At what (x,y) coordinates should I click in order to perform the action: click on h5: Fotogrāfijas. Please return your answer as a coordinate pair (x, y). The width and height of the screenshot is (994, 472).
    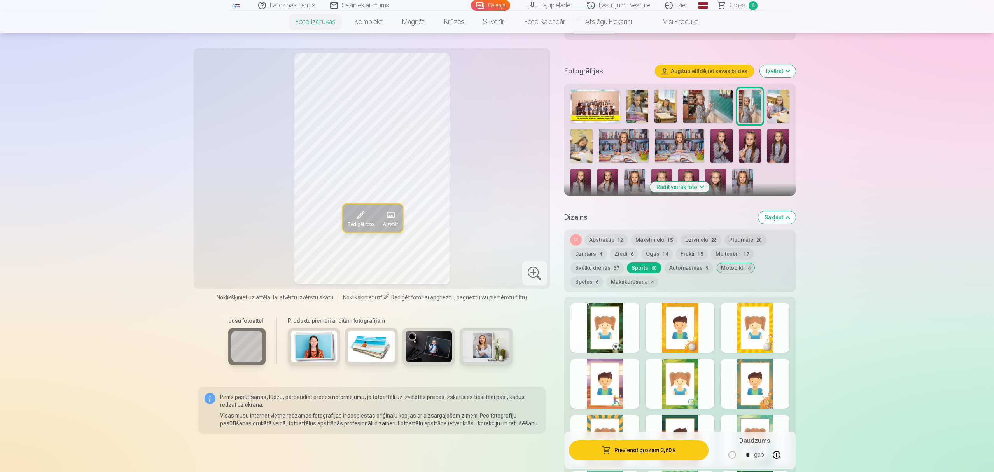
    Looking at the image, I should click on (607, 71).